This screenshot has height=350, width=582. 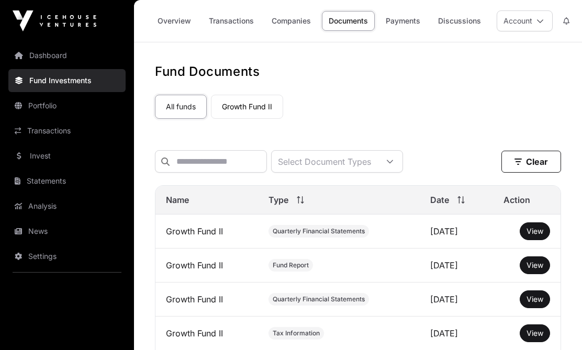 What do you see at coordinates (556, 325) in the screenshot?
I see `div: Chat Widget` at bounding box center [556, 325].